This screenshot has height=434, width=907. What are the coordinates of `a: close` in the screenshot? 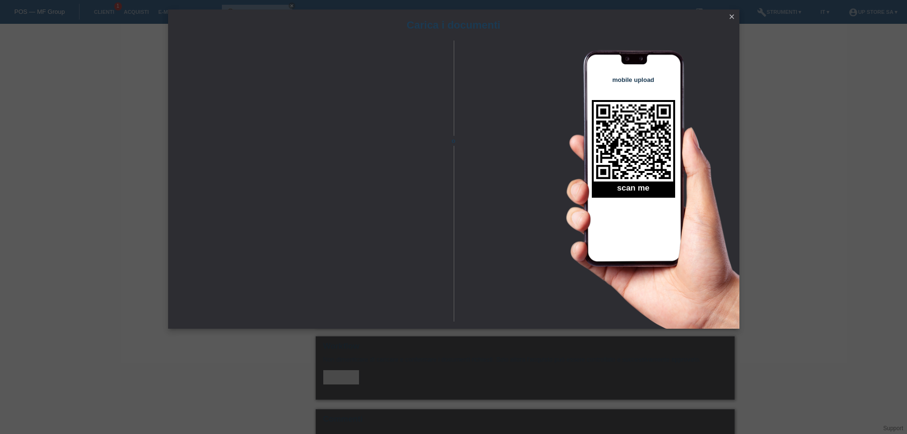 It's located at (732, 17).